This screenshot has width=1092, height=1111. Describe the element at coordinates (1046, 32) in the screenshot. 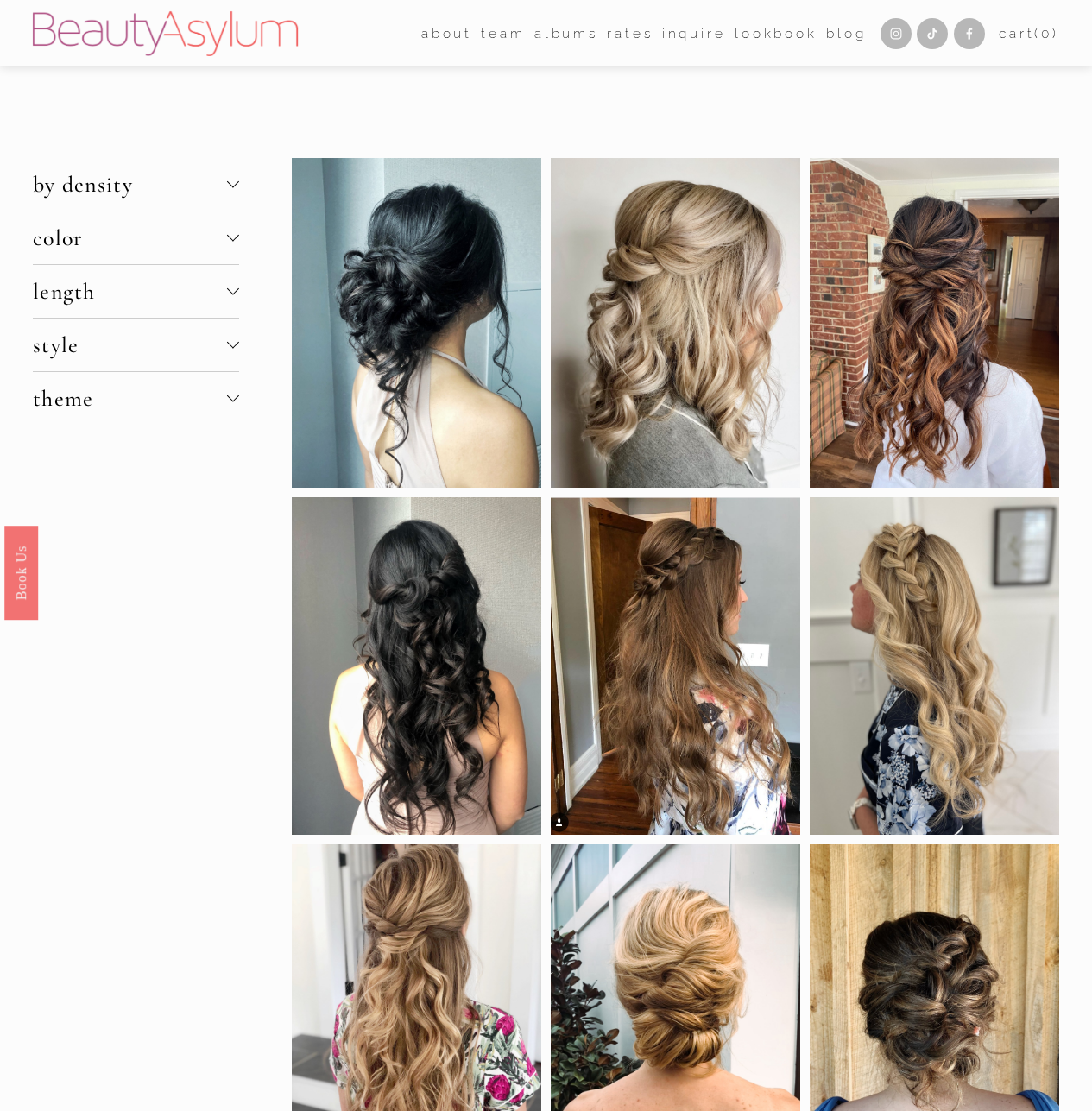

I see `span: 0` at that location.